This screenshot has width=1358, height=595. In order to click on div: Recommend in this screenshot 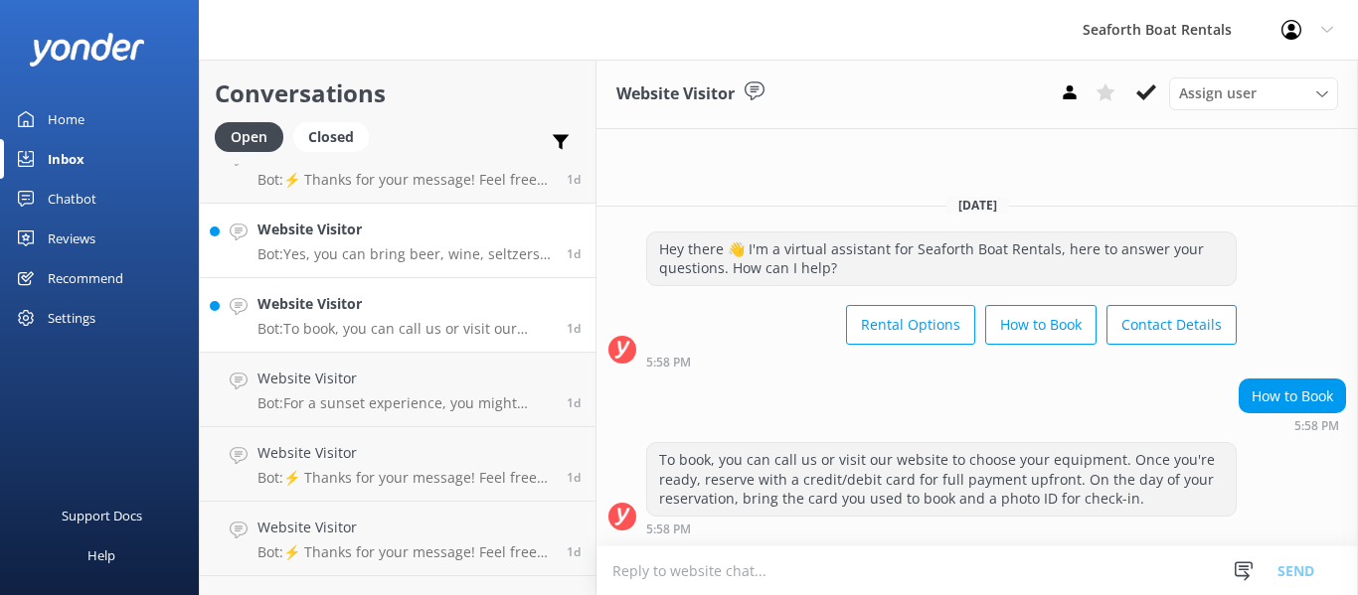, I will do `click(85, 278)`.